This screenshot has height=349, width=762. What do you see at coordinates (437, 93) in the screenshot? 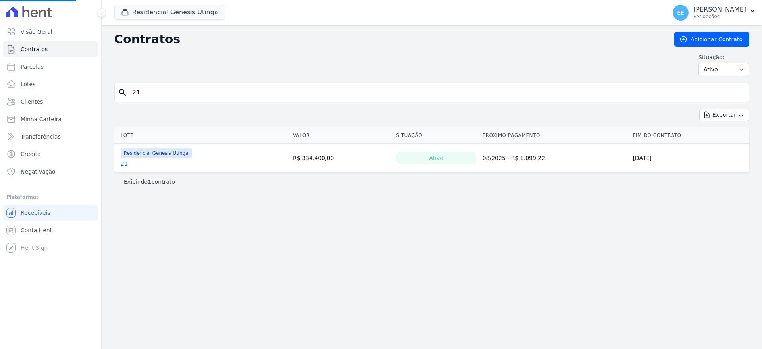
I see `input: Buscar por nome do lote` at bounding box center [437, 93].